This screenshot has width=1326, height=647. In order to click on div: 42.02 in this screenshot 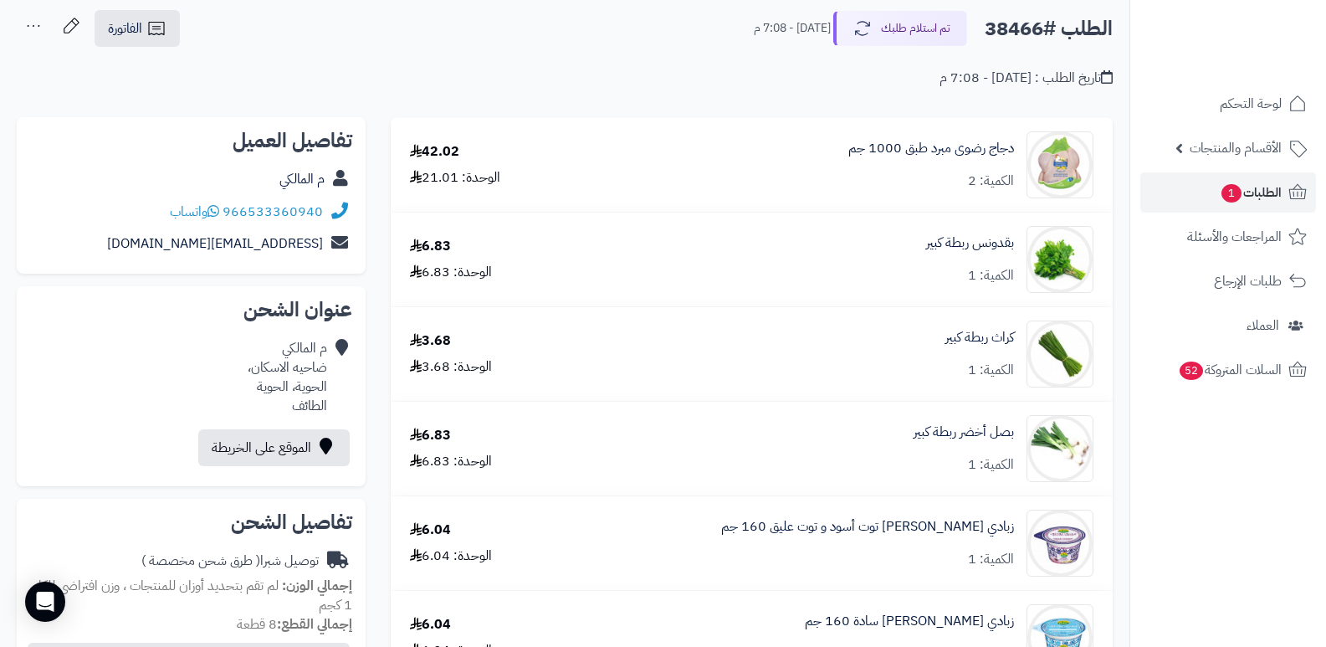, I will do `click(434, 151)`.